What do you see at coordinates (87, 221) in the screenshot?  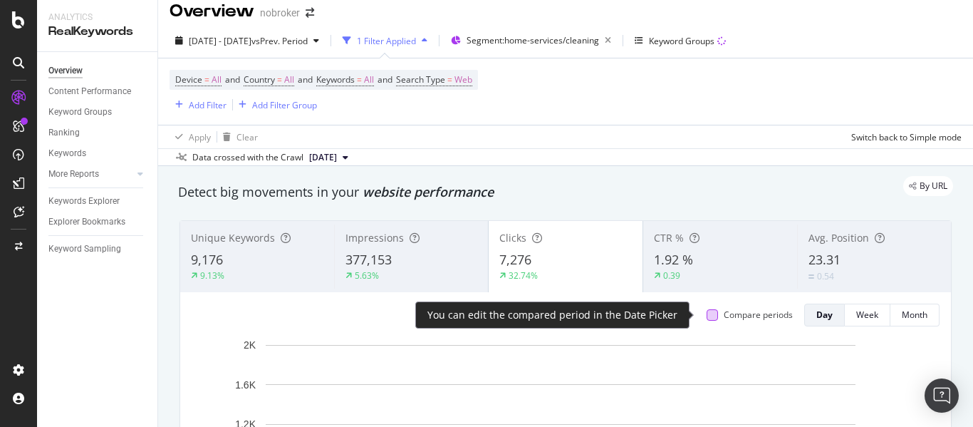 I see `div: Explorer Bookmarks` at bounding box center [87, 221].